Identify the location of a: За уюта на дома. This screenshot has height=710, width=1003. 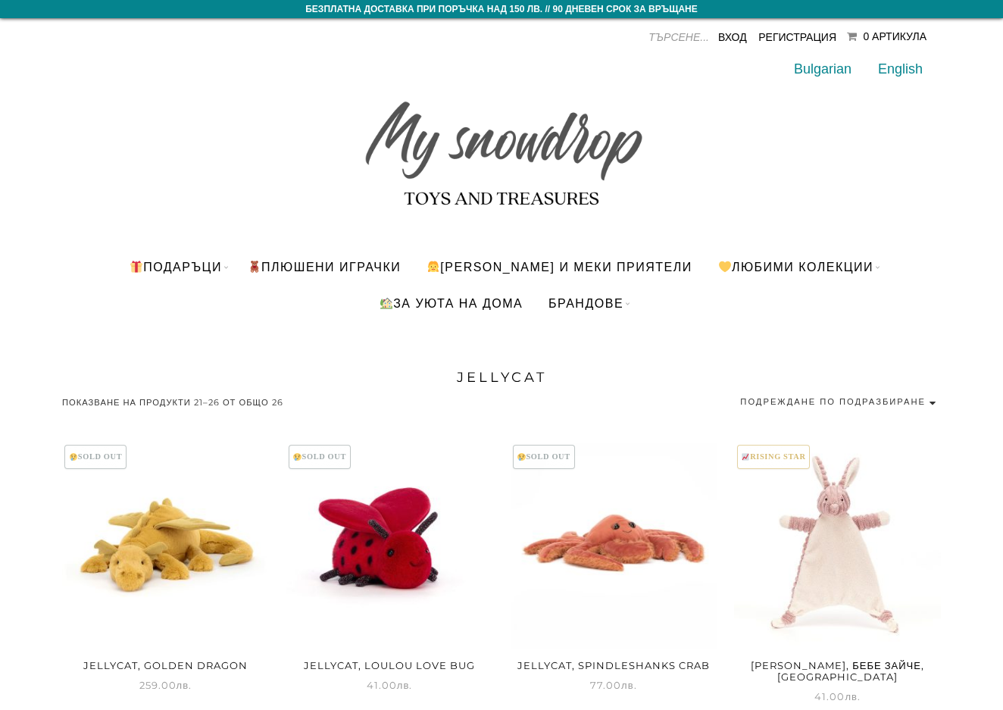
(451, 303).